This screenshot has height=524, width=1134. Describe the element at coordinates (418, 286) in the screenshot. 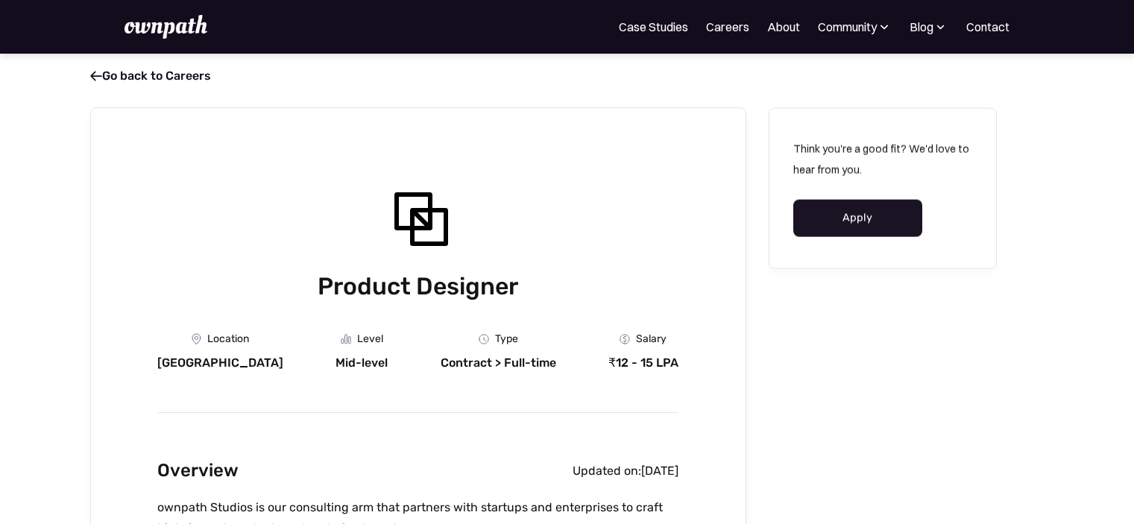

I see `h1: Product Designer` at that location.